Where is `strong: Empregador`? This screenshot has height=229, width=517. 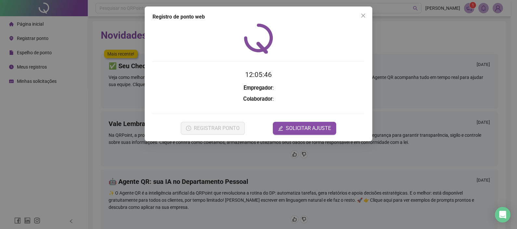 strong: Empregador is located at coordinates (258, 88).